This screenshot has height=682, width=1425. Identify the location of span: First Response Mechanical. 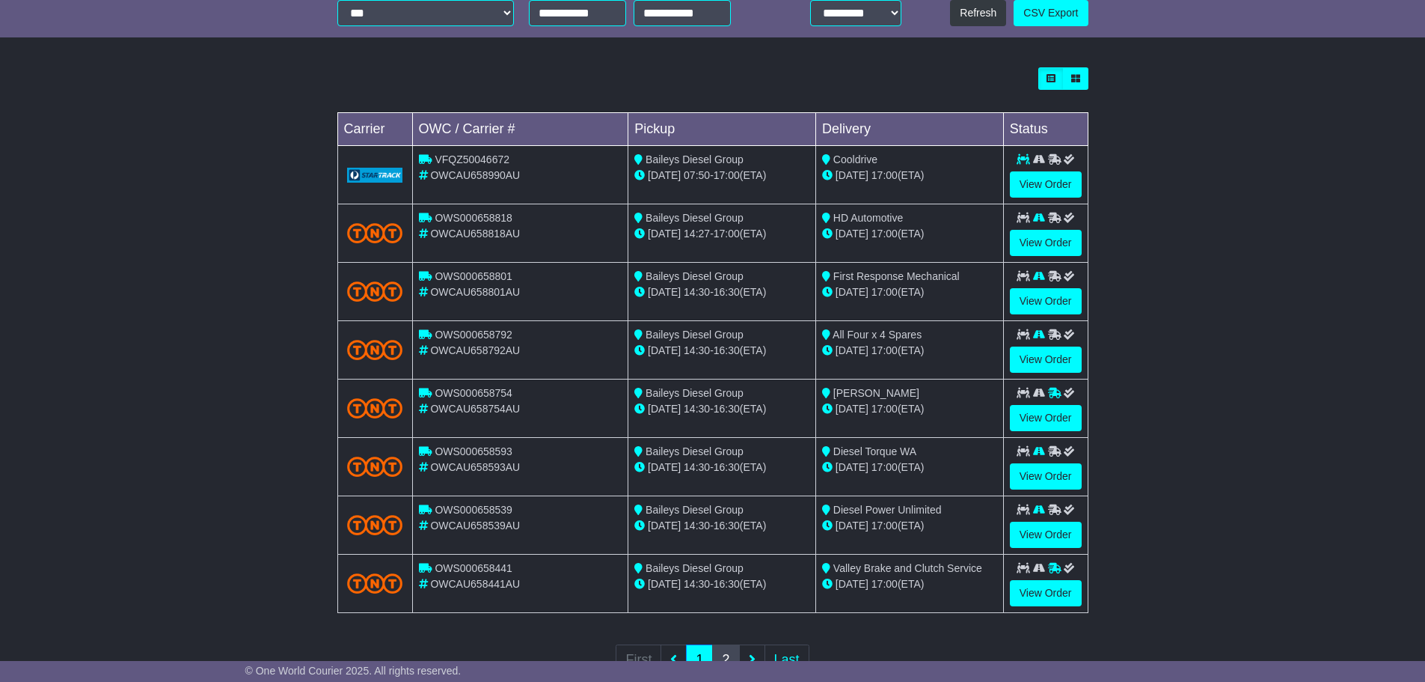
(896, 276).